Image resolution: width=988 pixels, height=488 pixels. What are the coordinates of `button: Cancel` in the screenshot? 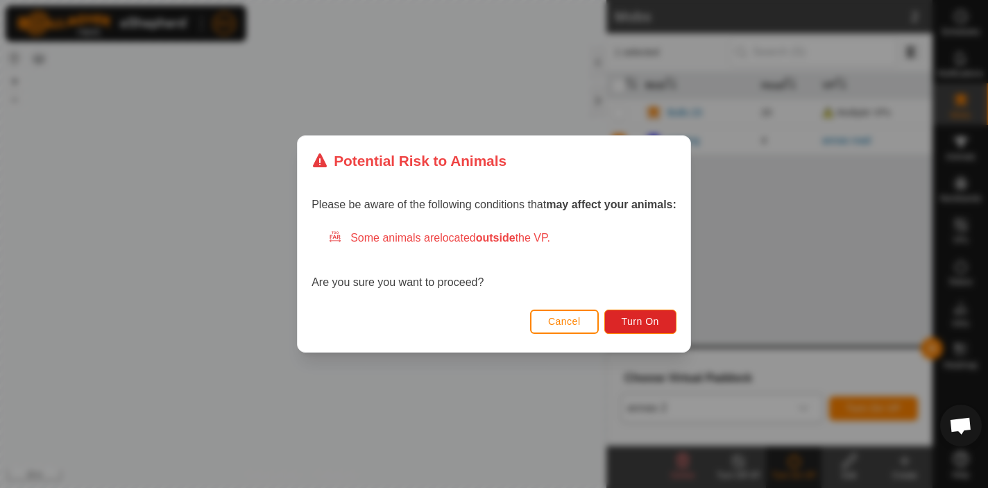 It's located at (564, 321).